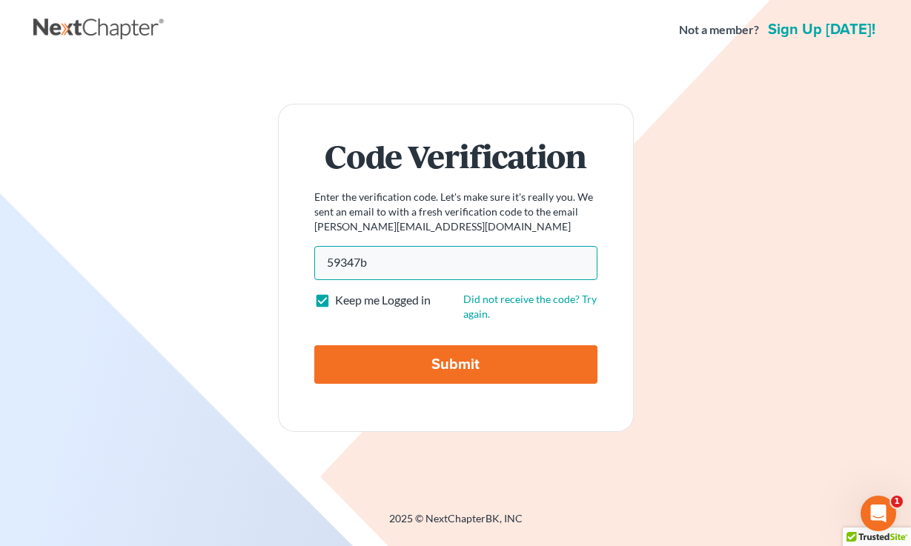 This screenshot has width=911, height=546. What do you see at coordinates (382, 300) in the screenshot?
I see `label: Keep me Logged in` at bounding box center [382, 300].